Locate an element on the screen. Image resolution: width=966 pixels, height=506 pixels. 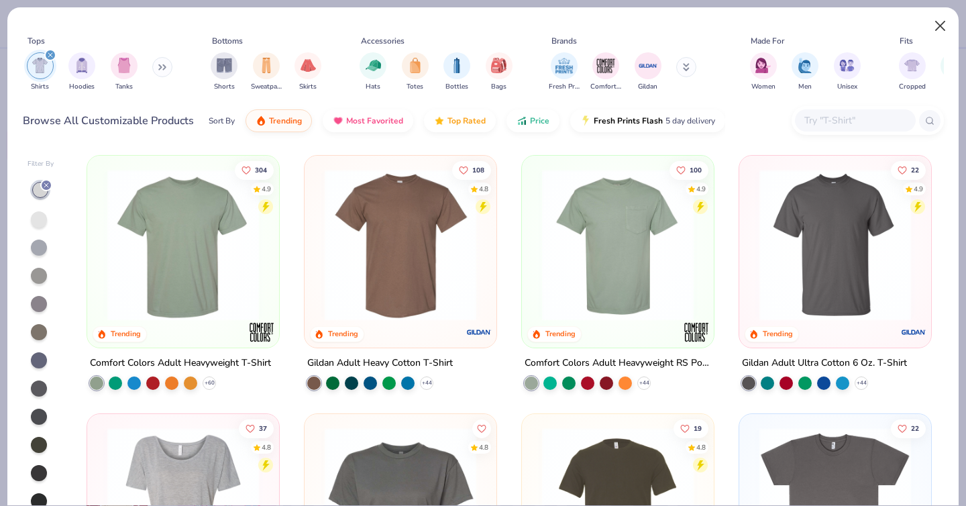
span: Fresh Prints Flash is located at coordinates (628, 121).